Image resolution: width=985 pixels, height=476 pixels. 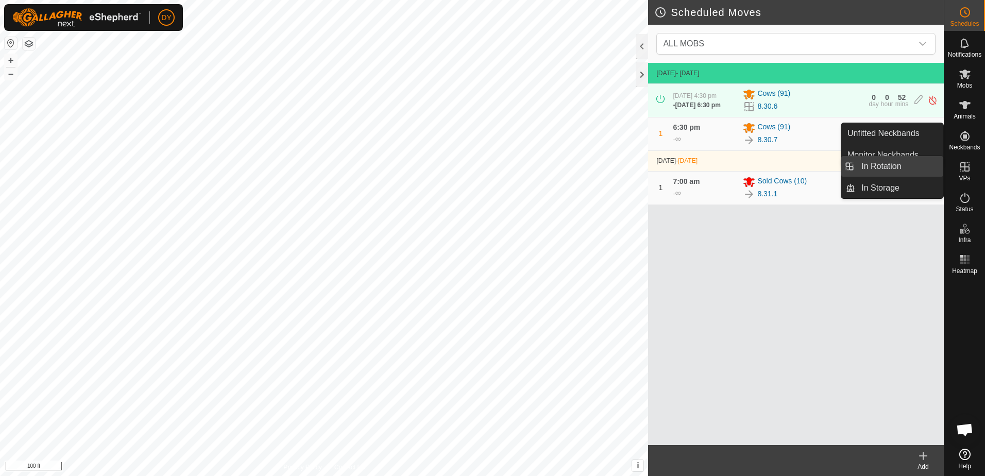 I want to click on span: Infra, so click(x=964, y=240).